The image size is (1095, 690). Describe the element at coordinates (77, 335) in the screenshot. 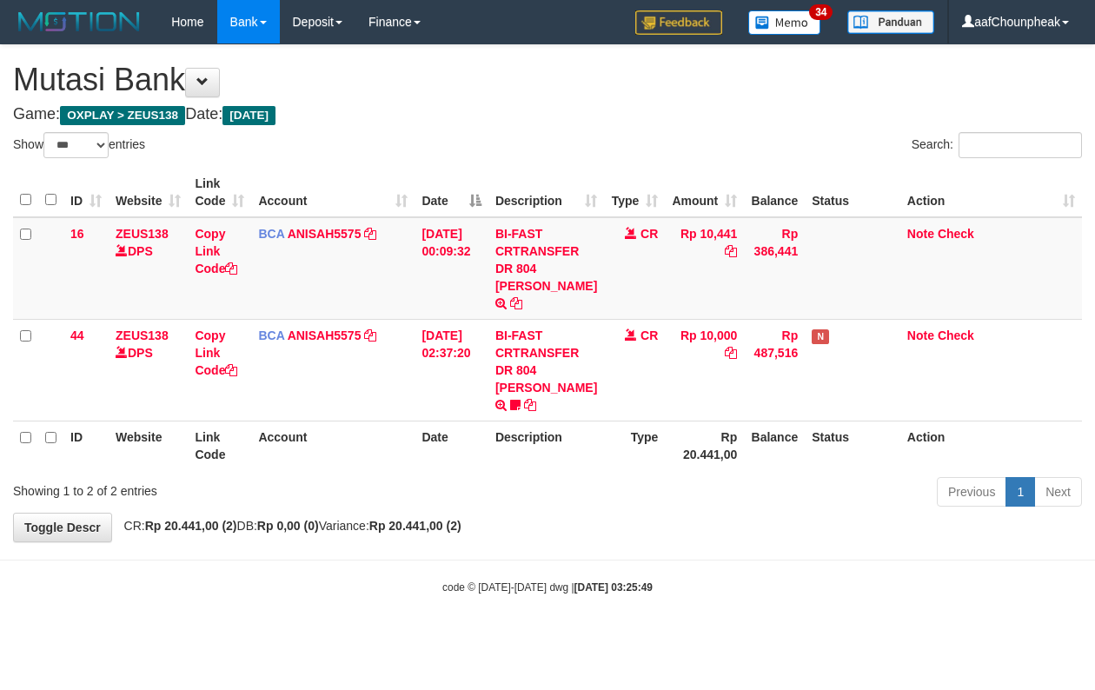

I see `span: 44` at that location.